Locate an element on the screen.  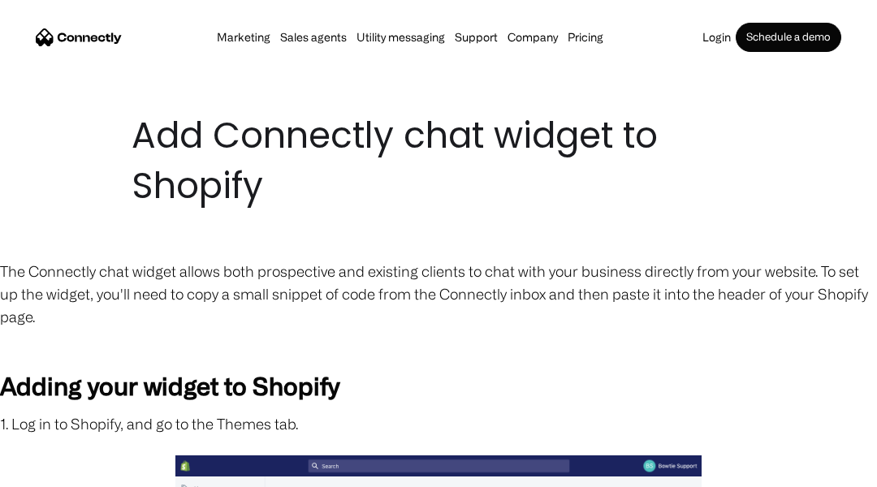
h1: Add Connectly chat widget to Shopify is located at coordinates (439, 161).